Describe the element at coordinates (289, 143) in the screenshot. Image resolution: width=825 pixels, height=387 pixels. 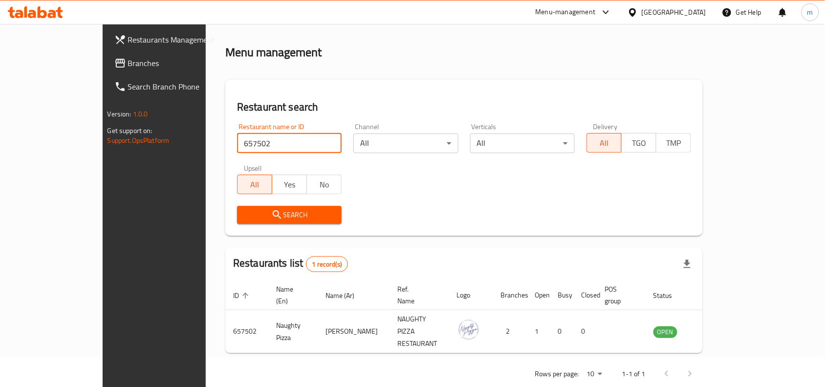
I see `input: Search for restaurant name or ID..` at that location.